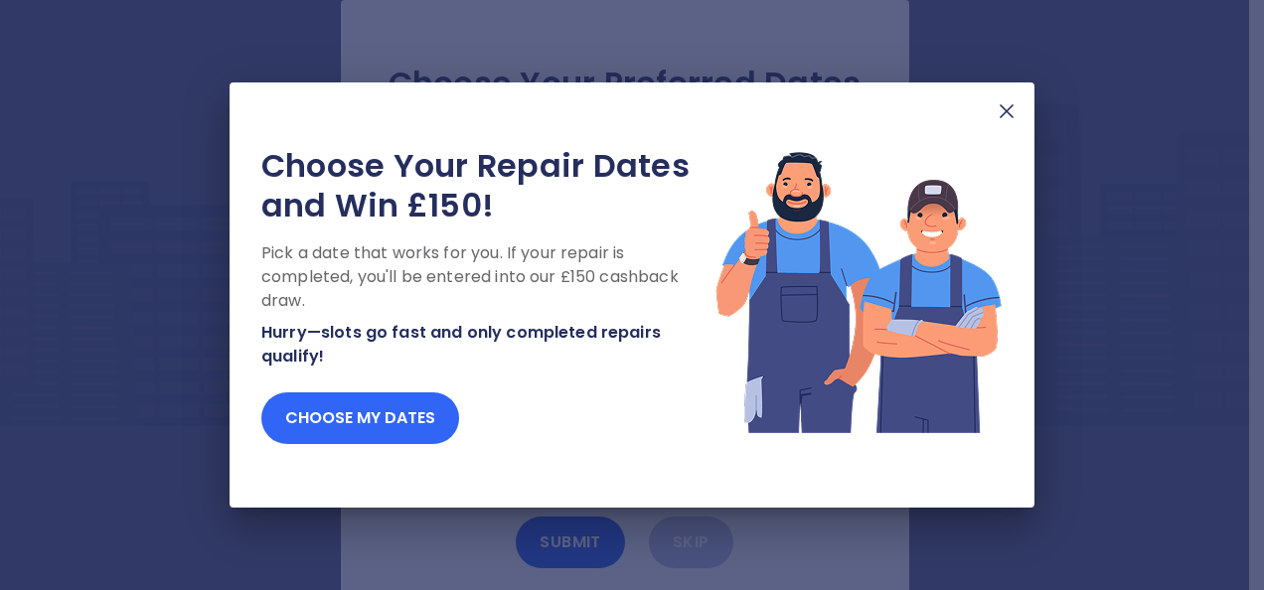  I want to click on p: Hurry—slots go fast and only completed repairs qualify!, so click(488, 345).